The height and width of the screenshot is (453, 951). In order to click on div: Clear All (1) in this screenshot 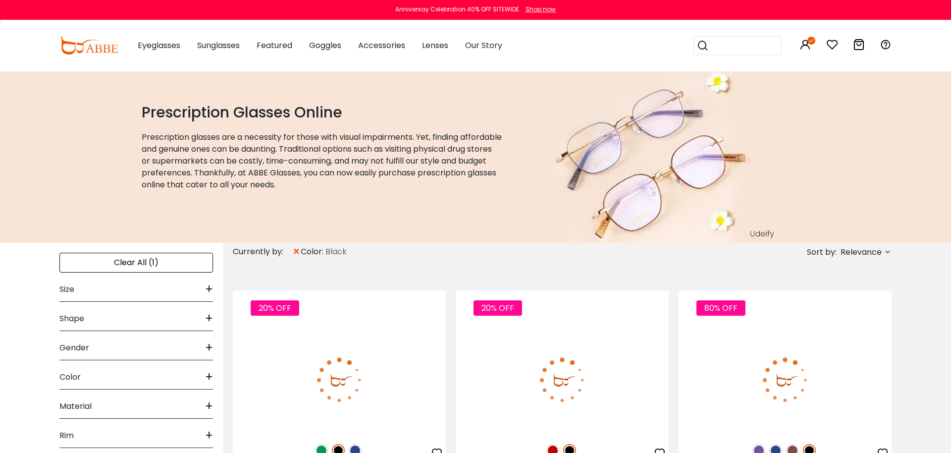, I will do `click(136, 263)`.